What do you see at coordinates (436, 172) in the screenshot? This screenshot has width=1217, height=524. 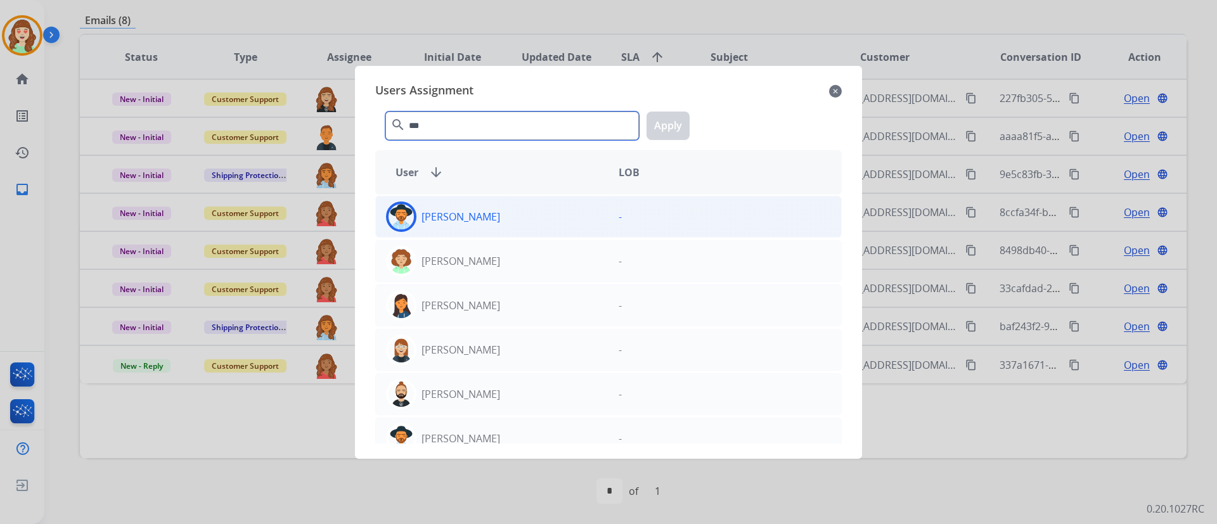 I see `mat-icon: arrow_downward` at bounding box center [436, 172].